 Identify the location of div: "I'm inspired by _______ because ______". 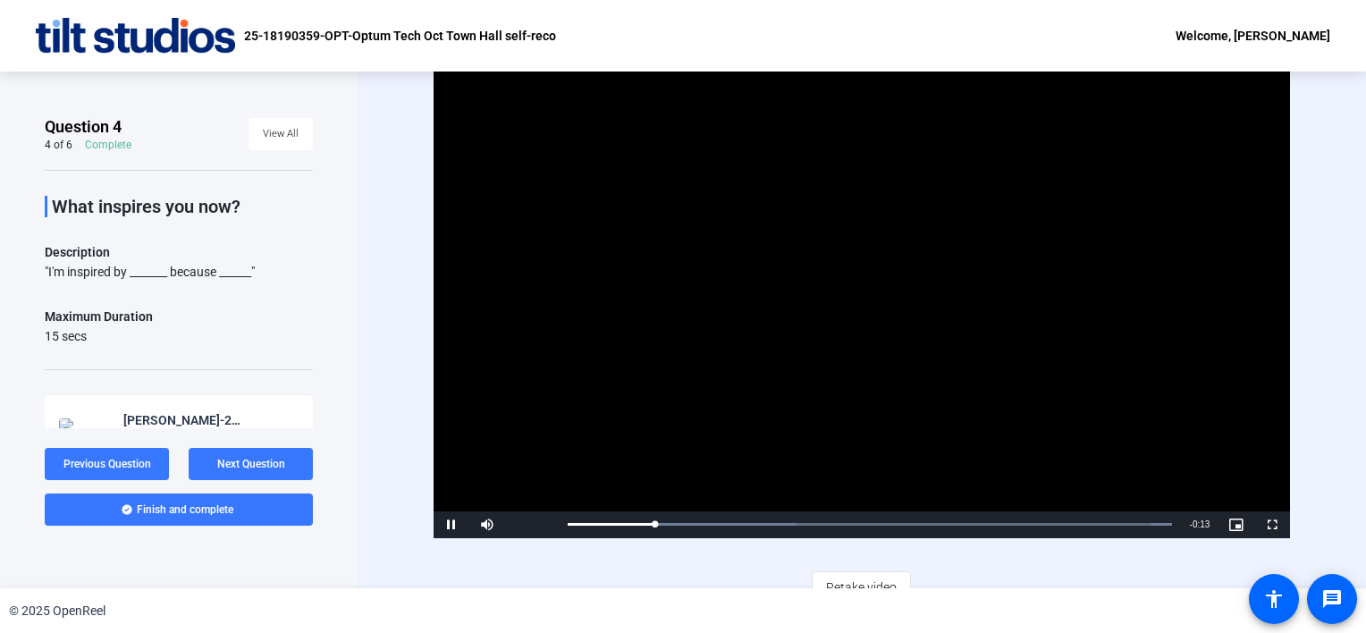
(179, 272).